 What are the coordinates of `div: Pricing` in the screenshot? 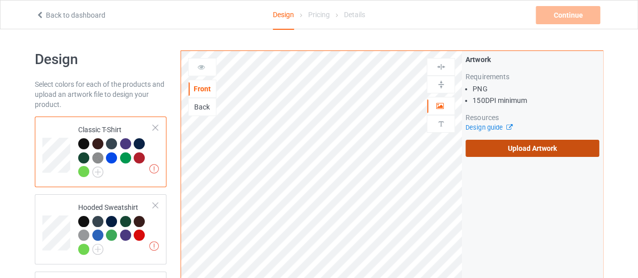 It's located at (319, 15).